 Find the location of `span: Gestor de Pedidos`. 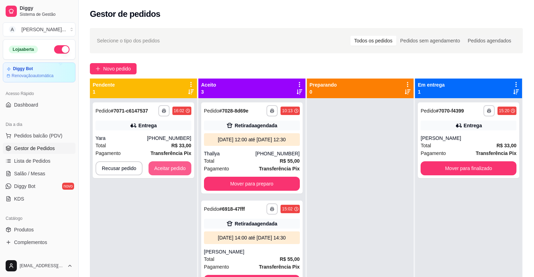

span: Gestor de Pedidos is located at coordinates (34, 149).